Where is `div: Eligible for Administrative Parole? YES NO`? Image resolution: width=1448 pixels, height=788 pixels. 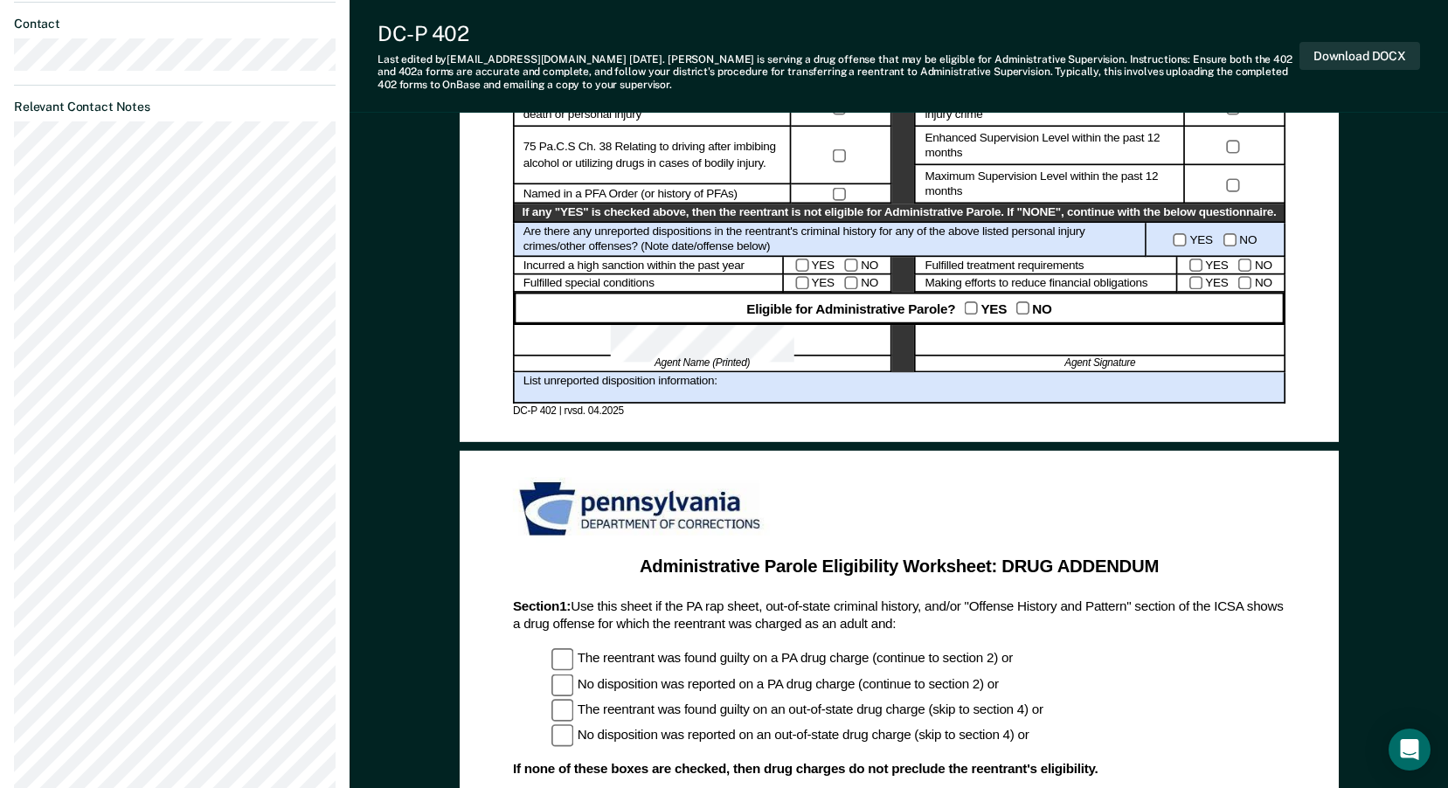 div: Eligible for Administrative Parole? YES NO is located at coordinates (900, 309).